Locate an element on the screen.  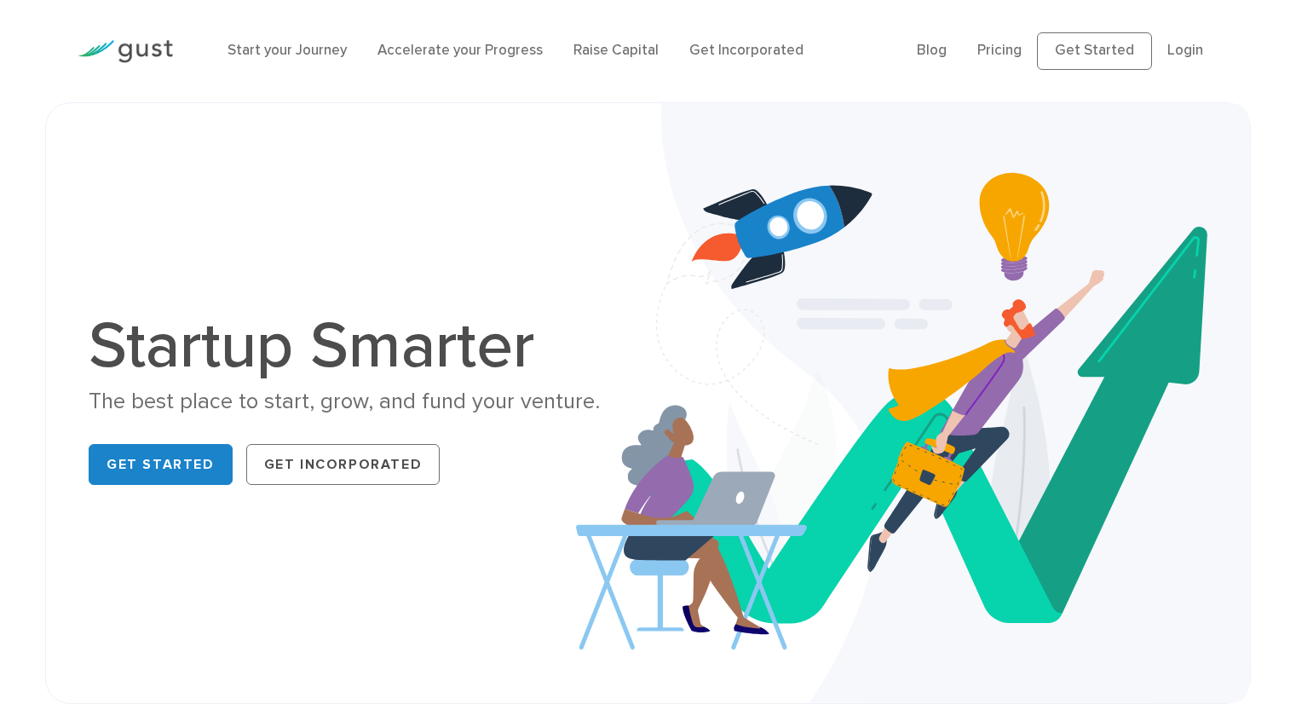
a: Pricing is located at coordinates (1000, 50).